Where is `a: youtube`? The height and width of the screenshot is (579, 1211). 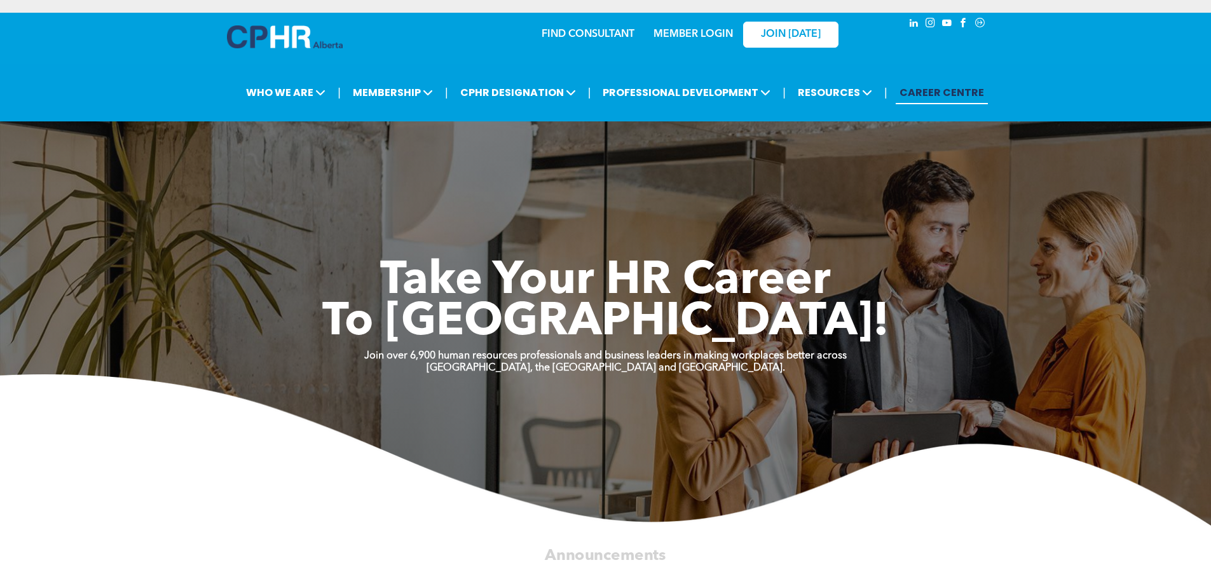
a: youtube is located at coordinates (947, 24).